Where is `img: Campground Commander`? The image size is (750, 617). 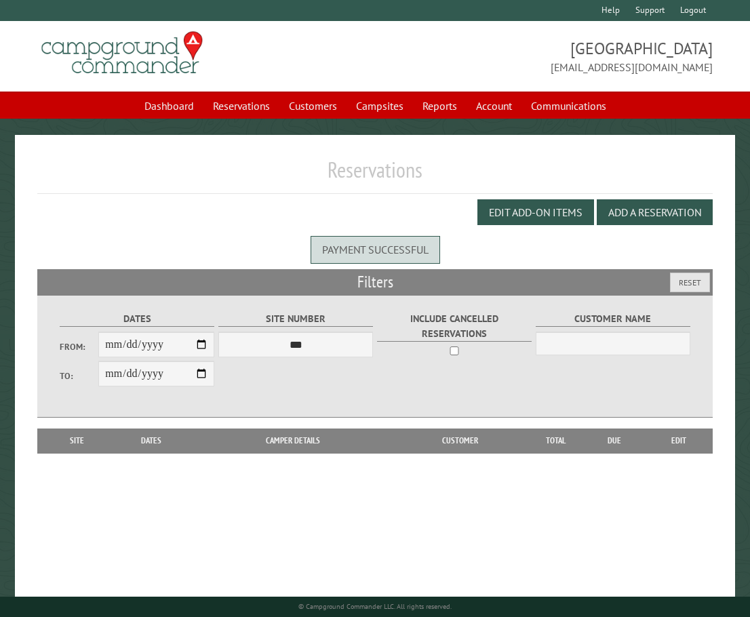
img: Campground Commander is located at coordinates (122, 53).